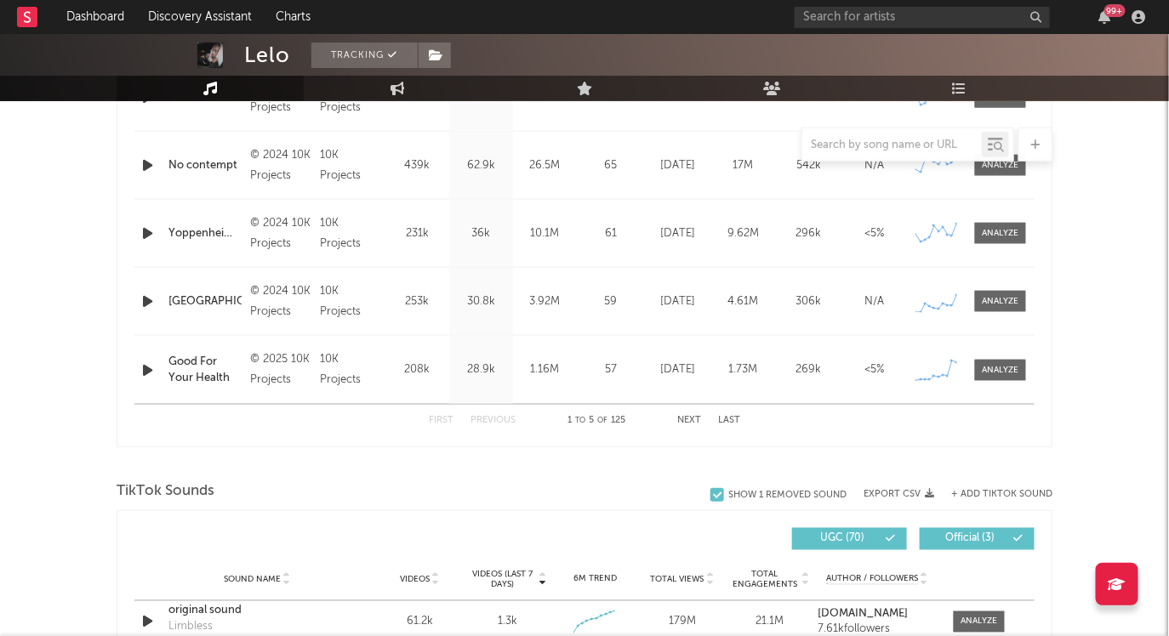 The height and width of the screenshot is (636, 1169). What do you see at coordinates (417, 234) in the screenshot?
I see `div: 231k` at bounding box center [417, 234].